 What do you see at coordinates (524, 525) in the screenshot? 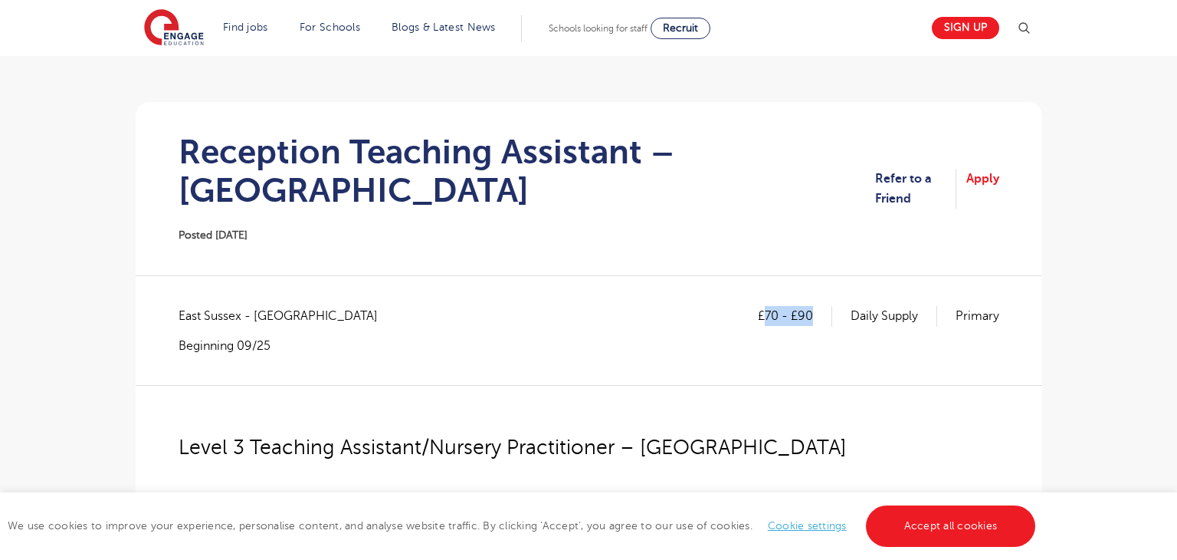
I see `span: We use cookies to improve your experience, personalise content, and analyse website traffic. By c...` at bounding box center [524, 525].